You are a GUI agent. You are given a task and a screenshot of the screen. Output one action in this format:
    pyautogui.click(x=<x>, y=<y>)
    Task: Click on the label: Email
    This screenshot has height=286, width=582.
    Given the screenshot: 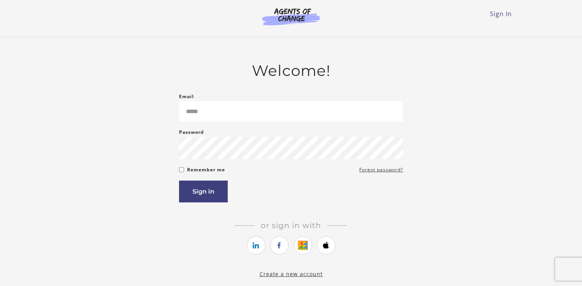 What is the action you would take?
    pyautogui.click(x=186, y=97)
    